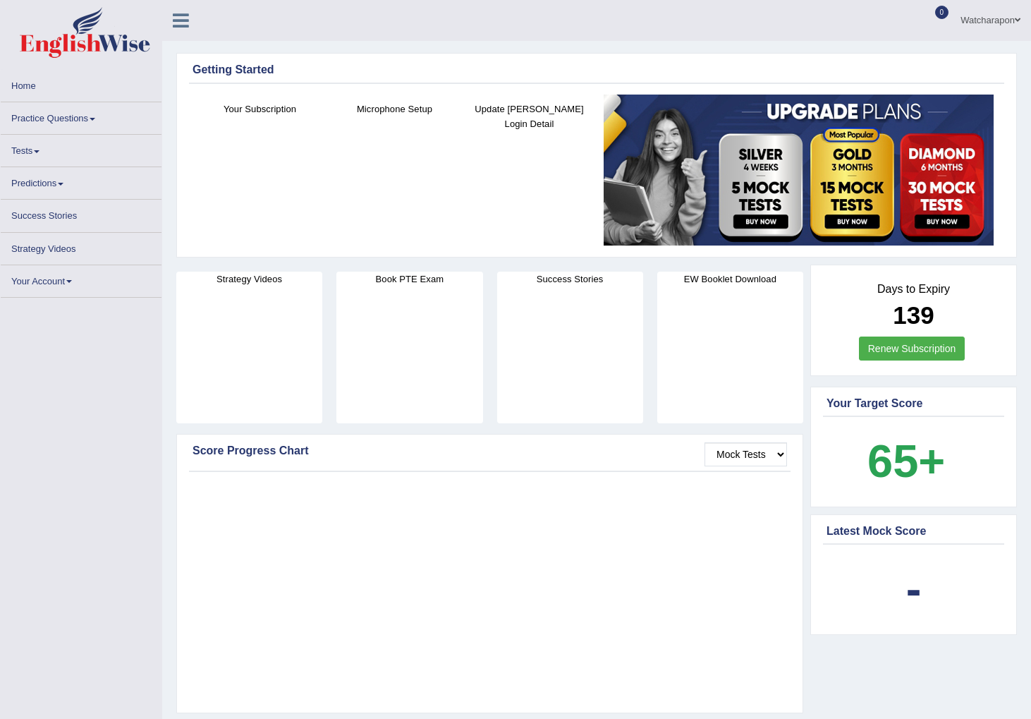 Image resolution: width=1031 pixels, height=719 pixels. Describe the element at coordinates (81, 246) in the screenshot. I see `a: Strategy Videos` at that location.